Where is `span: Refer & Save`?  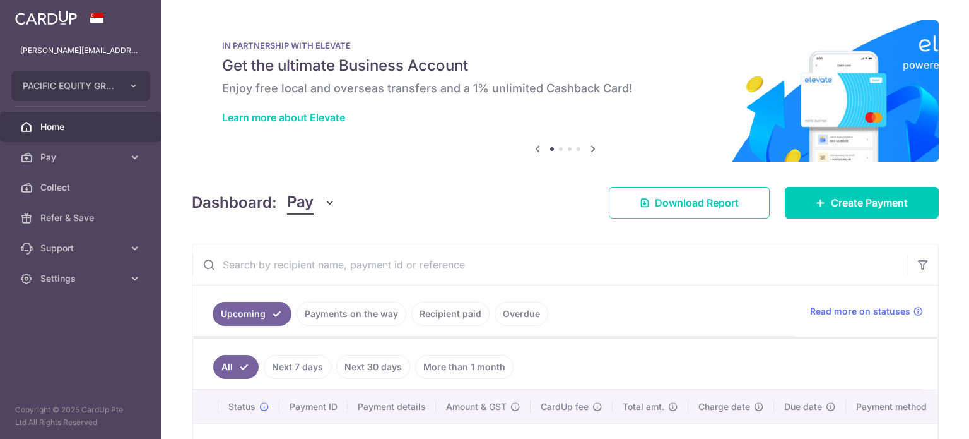 span: Refer & Save is located at coordinates (82, 218).